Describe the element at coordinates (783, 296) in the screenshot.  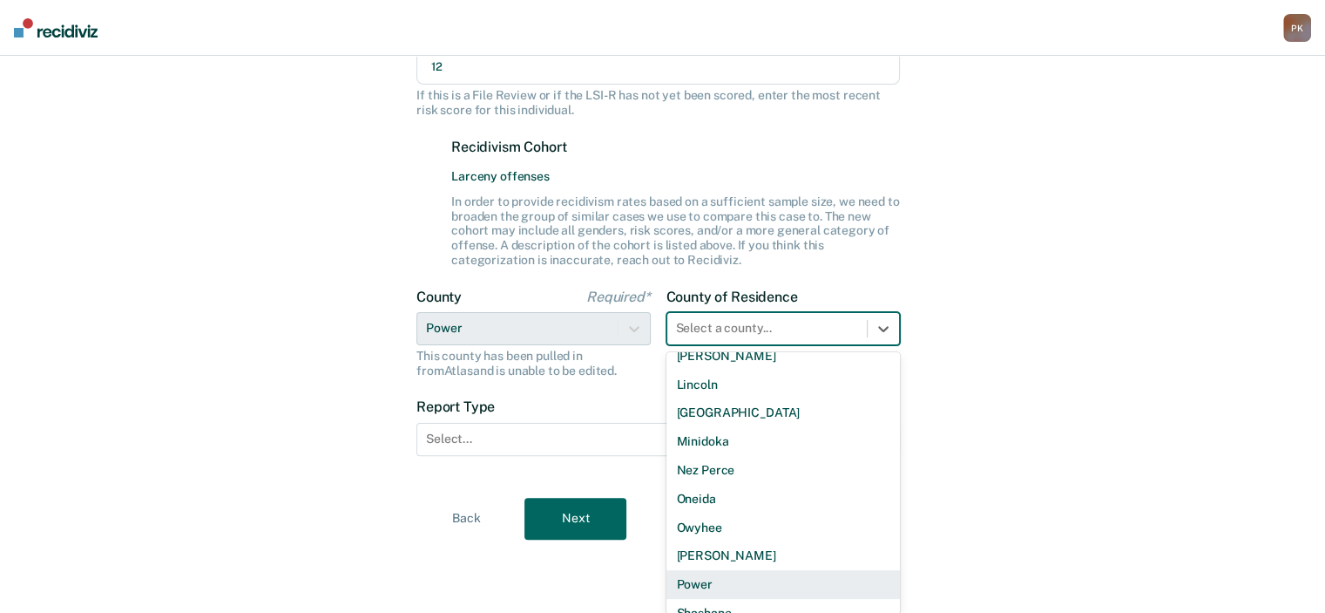
I see `label: County of Residence` at that location.